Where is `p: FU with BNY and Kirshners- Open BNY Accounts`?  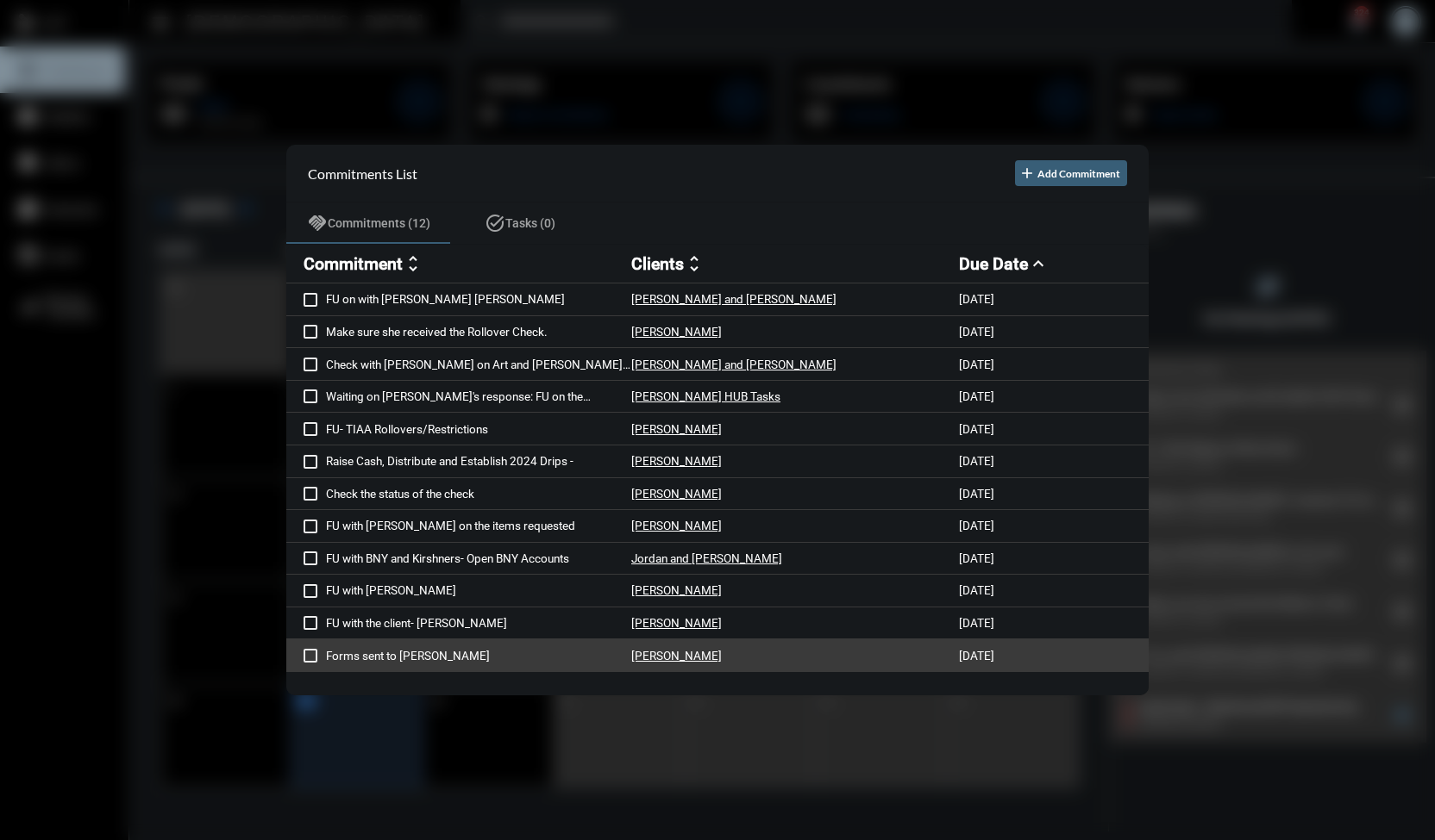 p: FU with BNY and Kirshners- Open BNY Accounts is located at coordinates (479, 558).